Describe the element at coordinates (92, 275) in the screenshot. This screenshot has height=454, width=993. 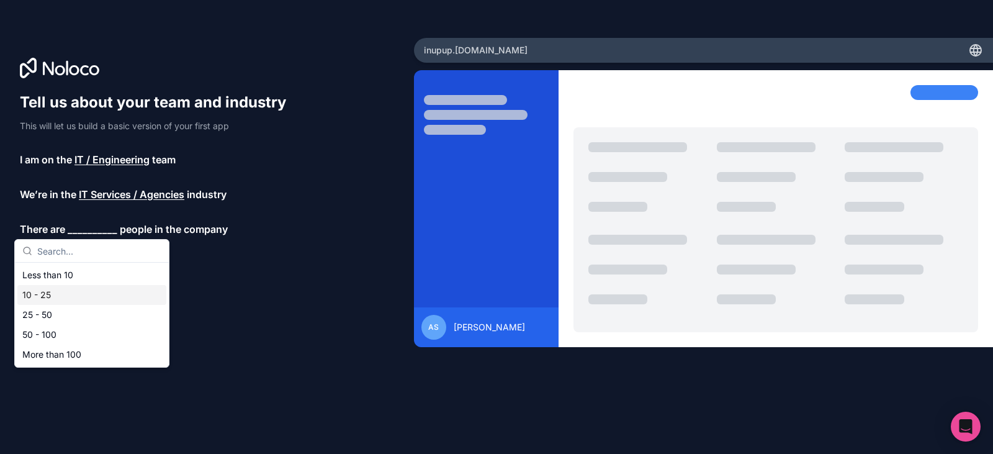
I see `div: Less than 10` at that location.